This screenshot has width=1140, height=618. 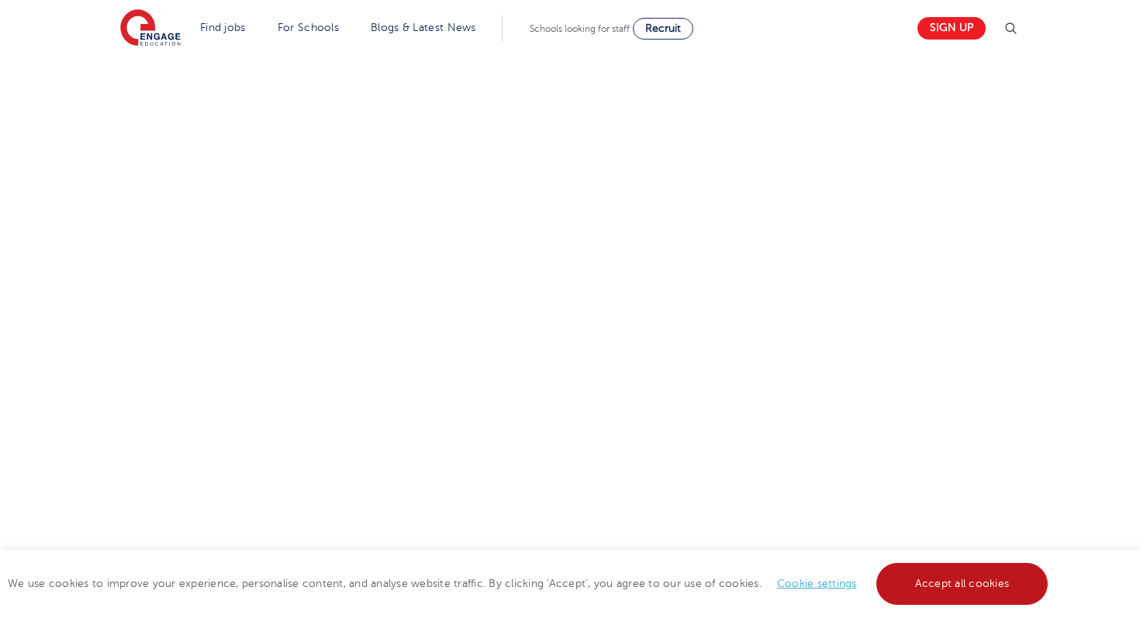 I want to click on a: Cookie settings, so click(x=817, y=583).